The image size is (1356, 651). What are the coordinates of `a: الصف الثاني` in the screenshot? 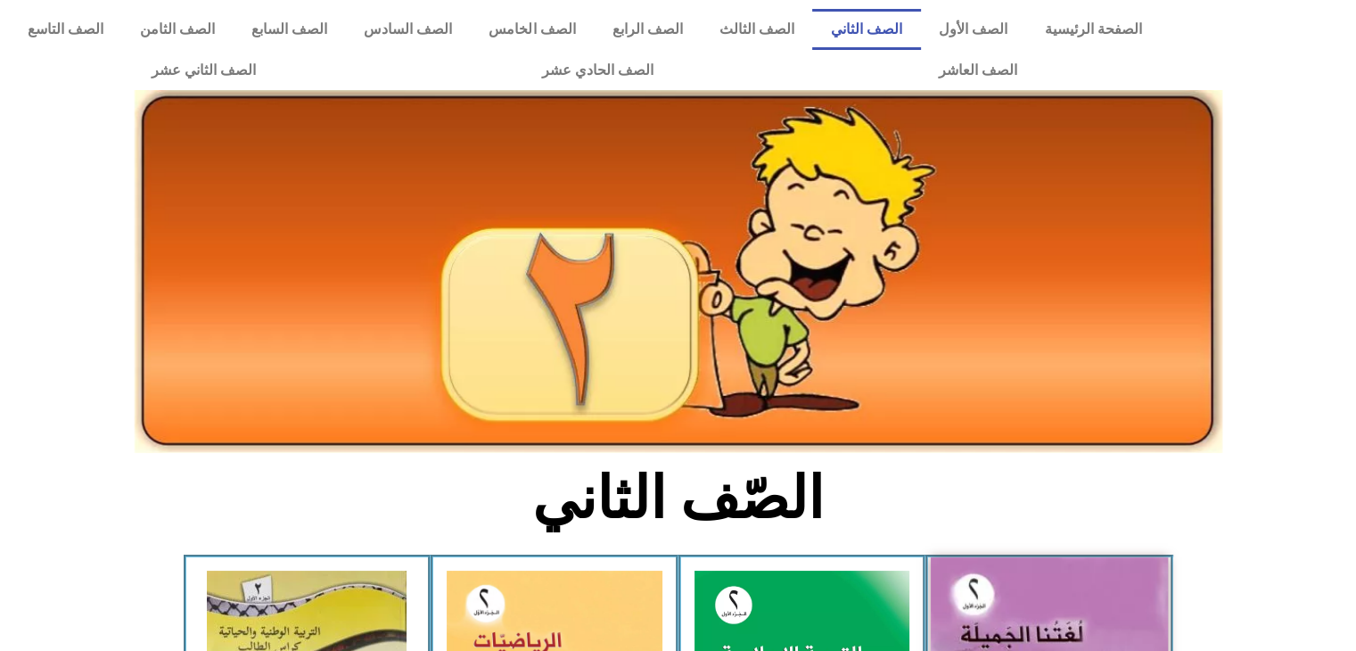 It's located at (866, 29).